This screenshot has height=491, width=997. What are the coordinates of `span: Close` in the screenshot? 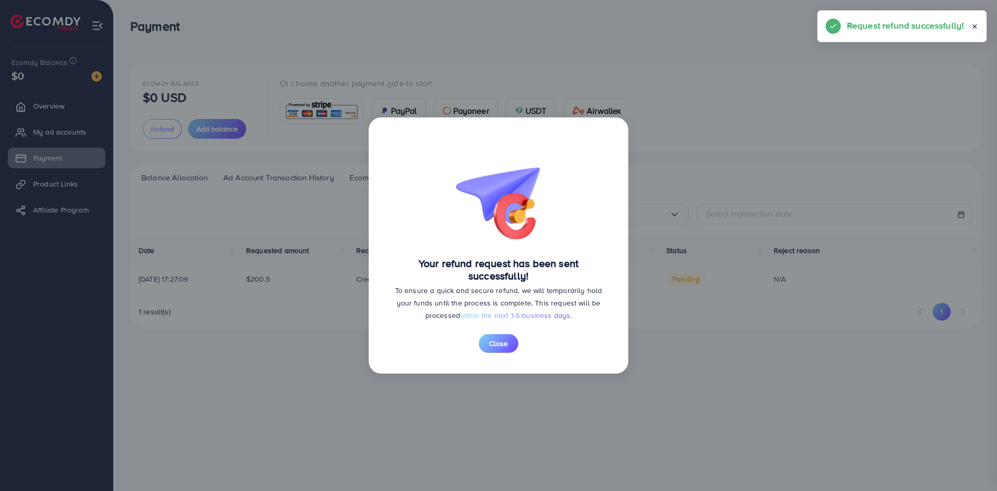 It's located at (499, 343).